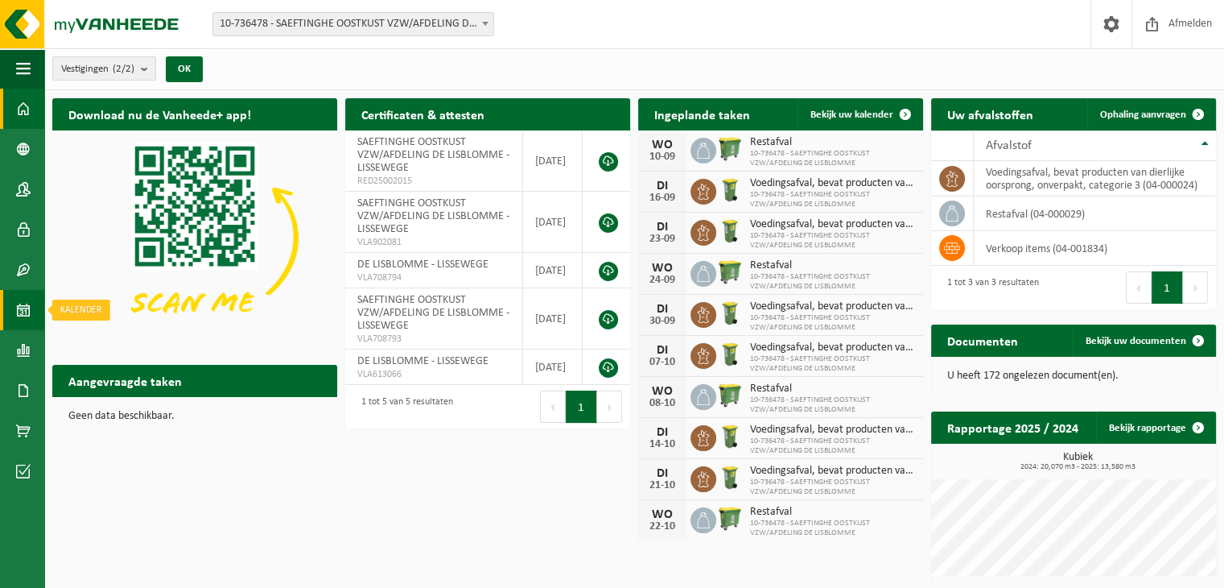  Describe the element at coordinates (860, 114) in the screenshot. I see `a: Bekijk uw kalender` at that location.